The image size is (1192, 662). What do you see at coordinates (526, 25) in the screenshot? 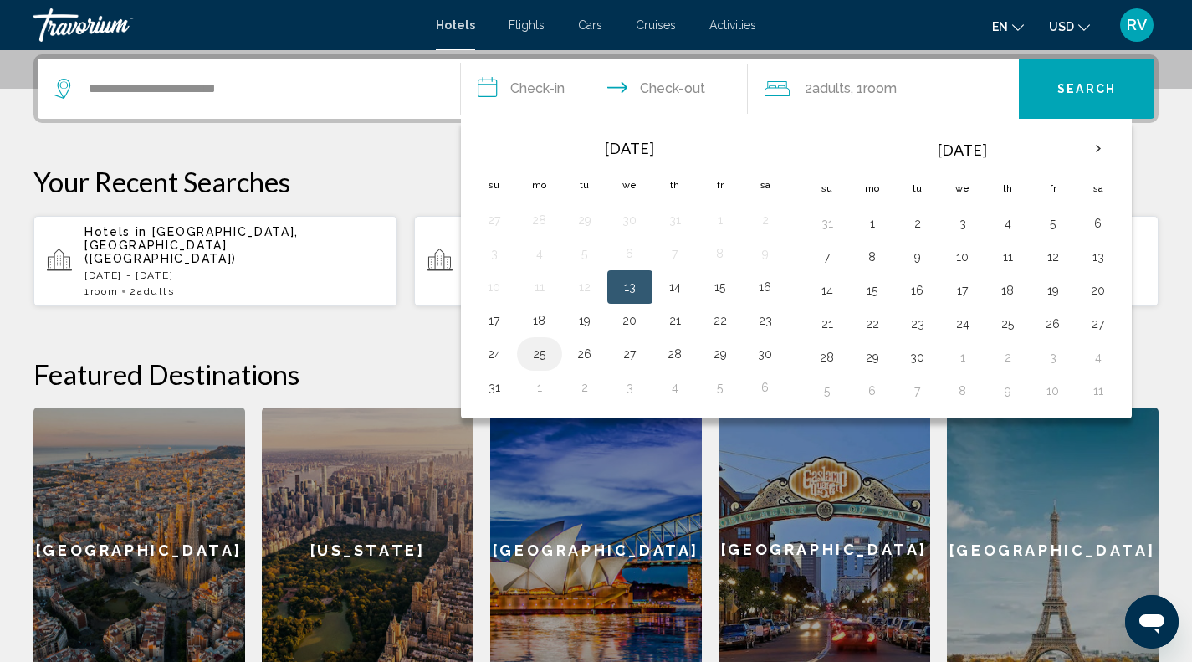
I see `a: Flights` at bounding box center [526, 25].